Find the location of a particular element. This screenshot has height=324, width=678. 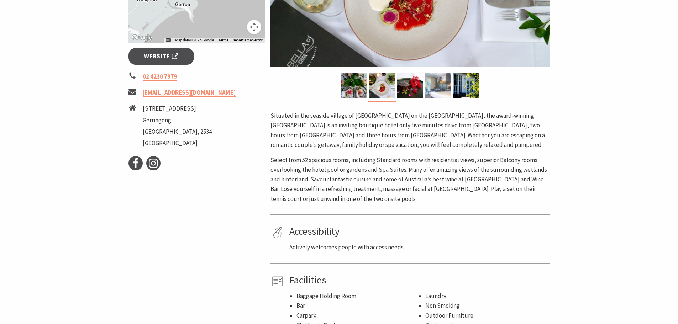

img: Restaurant is located at coordinates (466, 85).